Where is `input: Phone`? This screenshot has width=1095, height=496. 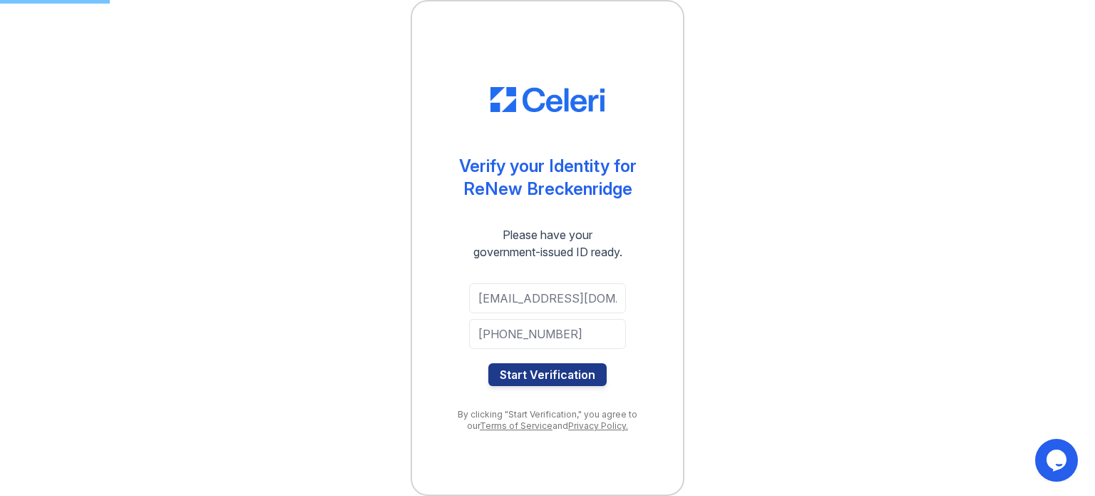 input: Phone is located at coordinates (548, 334).